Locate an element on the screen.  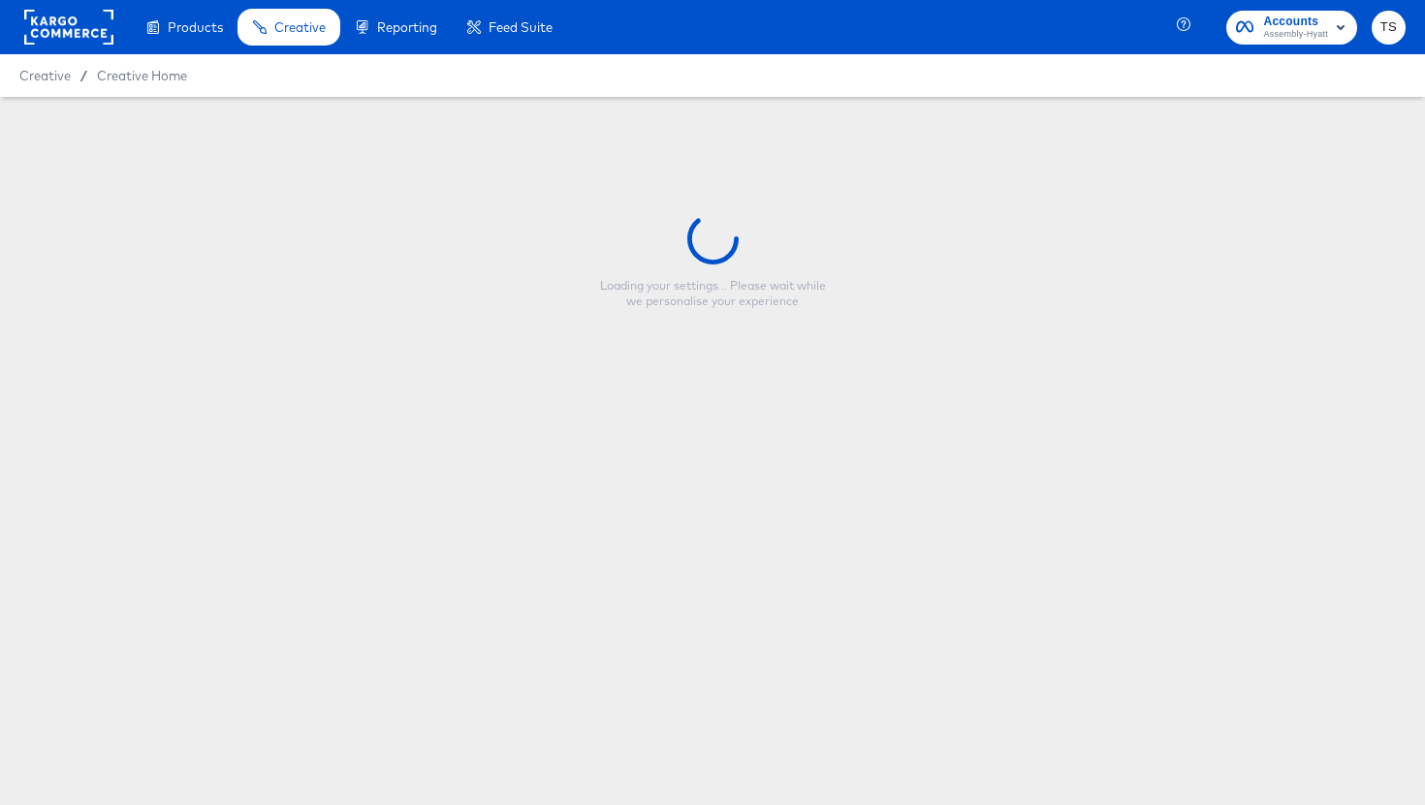
button: TS is located at coordinates (1388, 27).